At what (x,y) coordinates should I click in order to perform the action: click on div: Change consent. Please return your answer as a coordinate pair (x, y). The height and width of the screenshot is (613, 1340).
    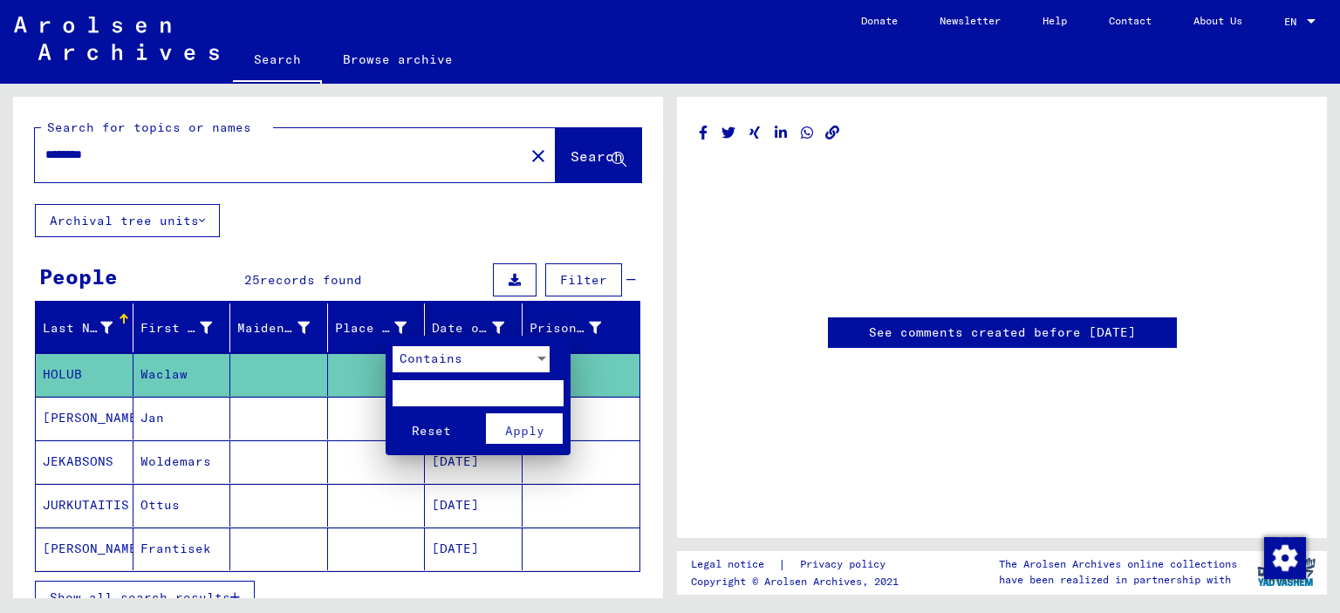
    Looking at the image, I should click on (1284, 557).